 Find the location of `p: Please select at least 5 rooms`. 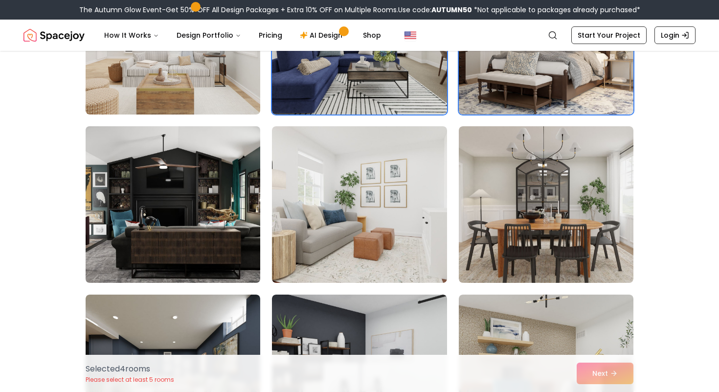

p: Please select at least 5 rooms is located at coordinates (130, 379).